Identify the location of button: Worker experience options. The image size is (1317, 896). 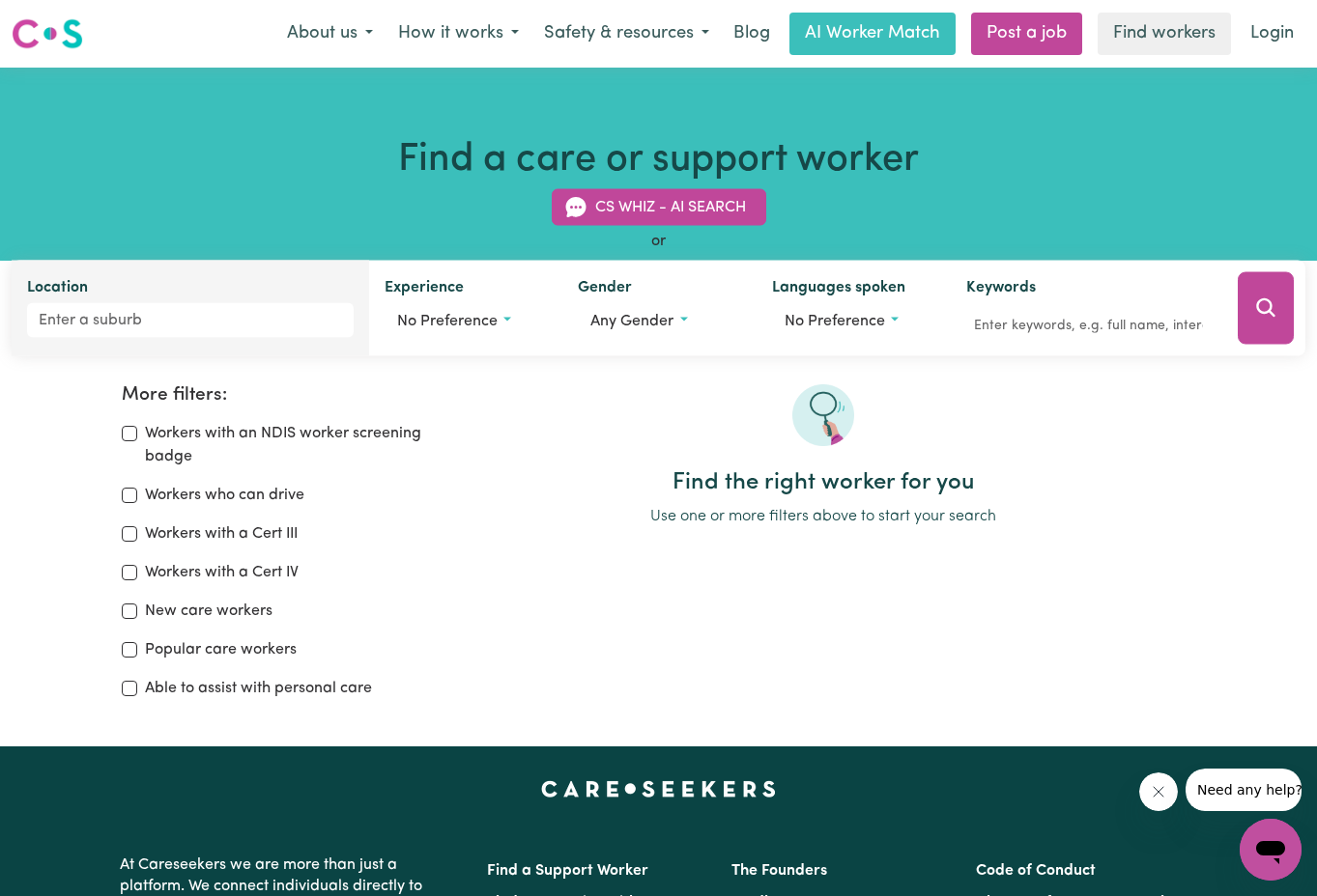
(466, 322).